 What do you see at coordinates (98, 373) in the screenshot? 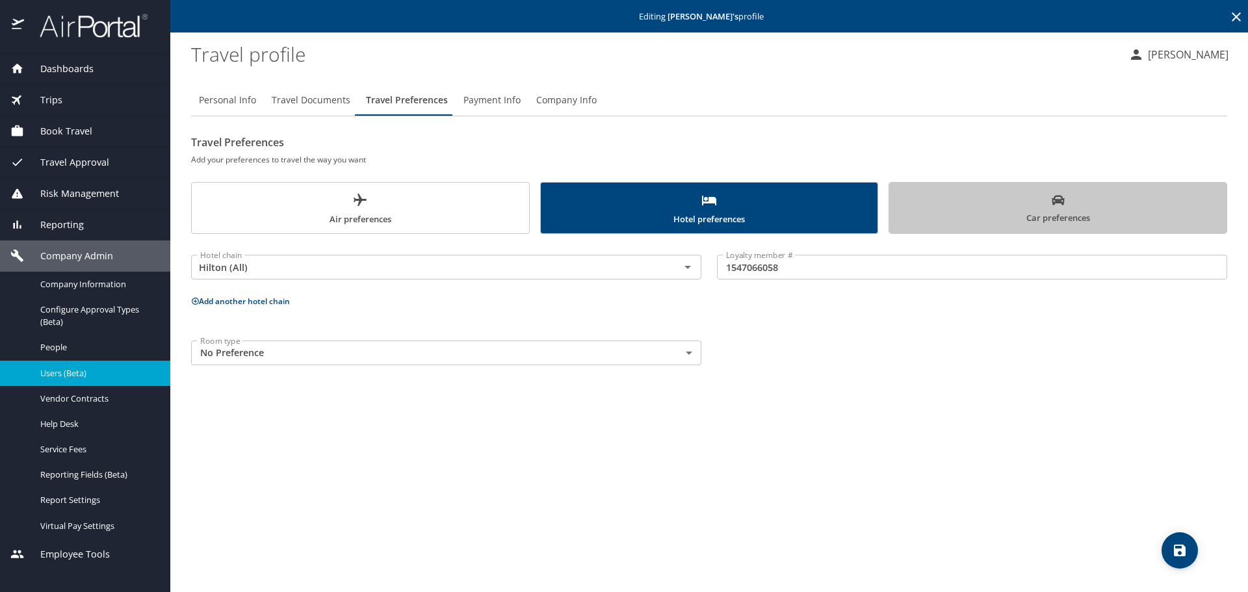
I see `span: Users (Beta)` at bounding box center [98, 373].